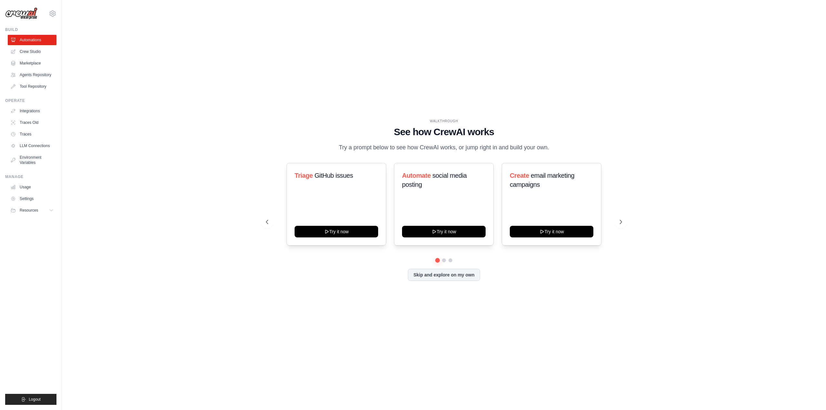 The image size is (826, 410). I want to click on a: Settings, so click(32, 199).